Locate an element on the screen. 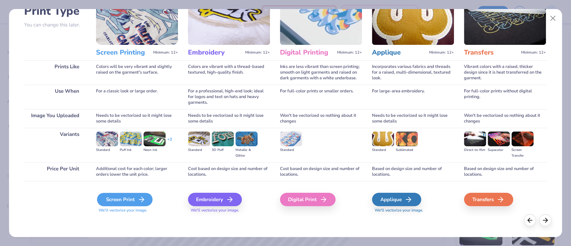 This screenshot has width=571, height=246. div: Prints Like is located at coordinates (55, 72).